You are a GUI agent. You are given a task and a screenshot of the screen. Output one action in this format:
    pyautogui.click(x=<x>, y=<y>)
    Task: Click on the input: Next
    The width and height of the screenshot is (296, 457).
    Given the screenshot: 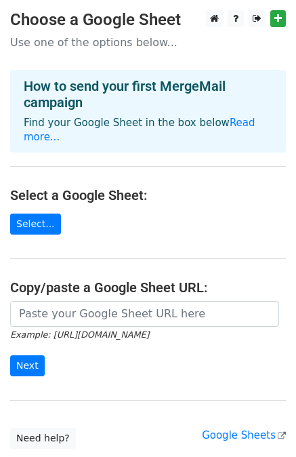 What is the action you would take?
    pyautogui.click(x=27, y=365)
    